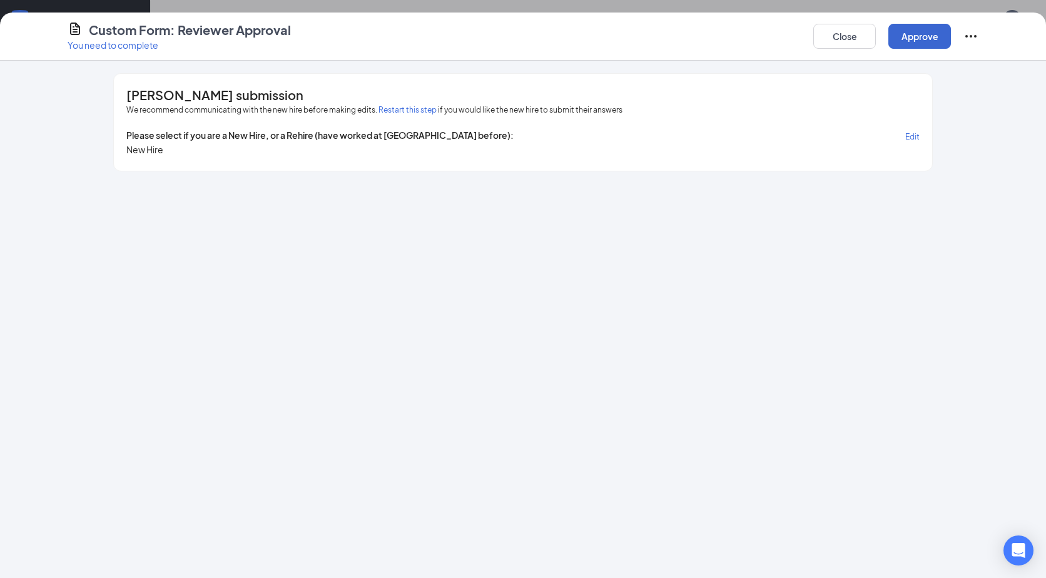  I want to click on button: Close, so click(845, 36).